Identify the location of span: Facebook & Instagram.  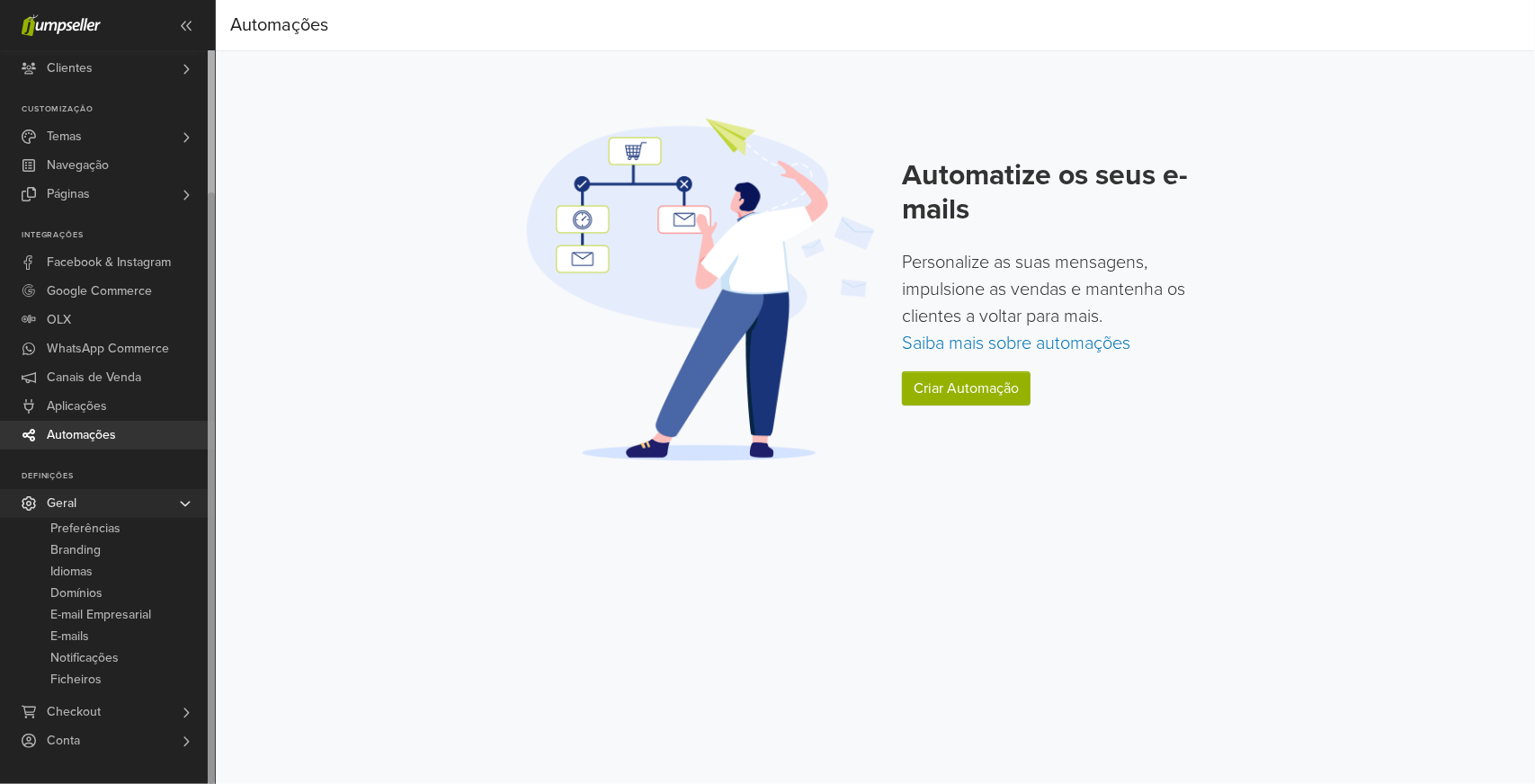
(109, 262).